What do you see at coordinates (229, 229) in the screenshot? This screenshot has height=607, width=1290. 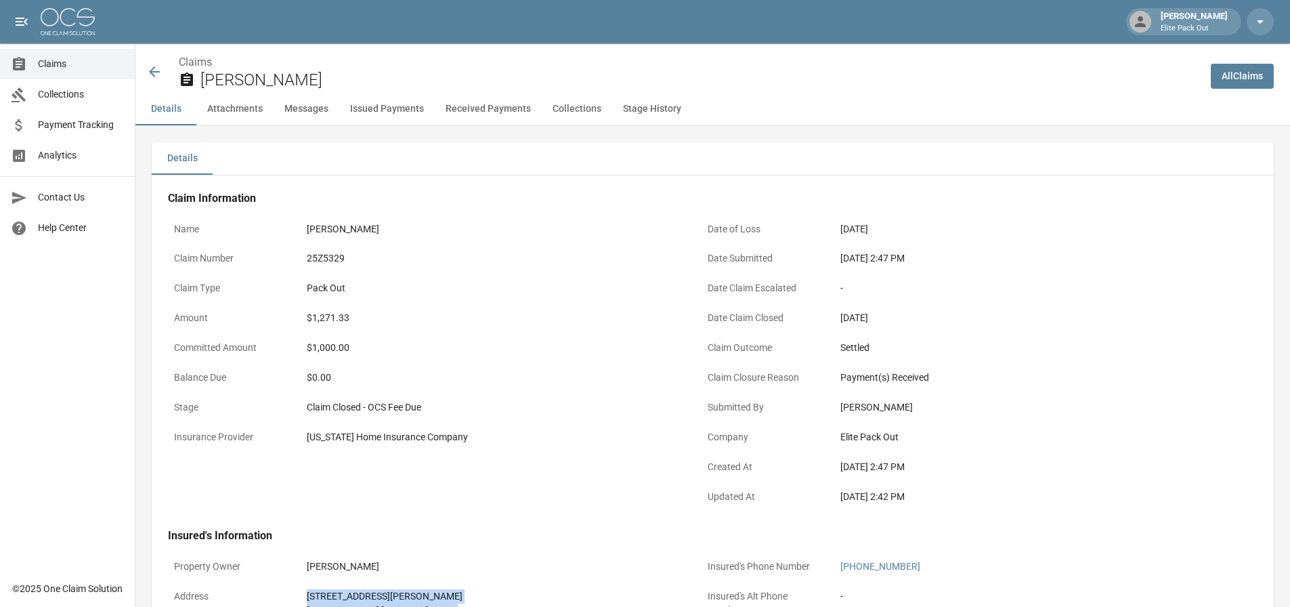 I see `p: Name` at bounding box center [229, 229].